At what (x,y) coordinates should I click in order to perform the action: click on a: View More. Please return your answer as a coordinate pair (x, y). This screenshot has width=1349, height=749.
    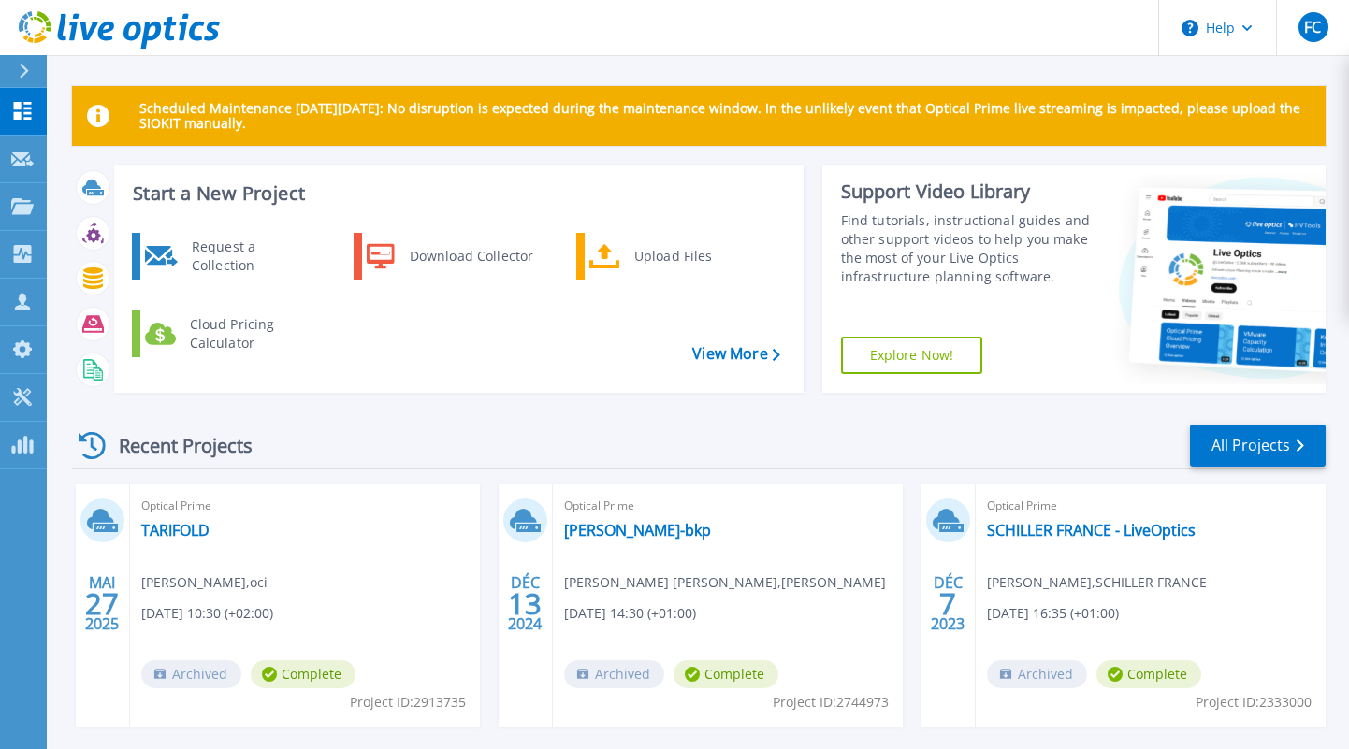
    Looking at the image, I should click on (735, 354).